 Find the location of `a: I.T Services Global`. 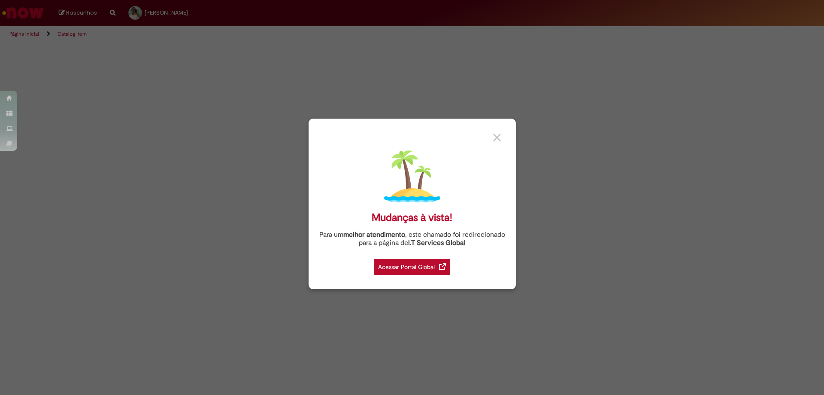

a: I.T Services Global is located at coordinates (437, 240).